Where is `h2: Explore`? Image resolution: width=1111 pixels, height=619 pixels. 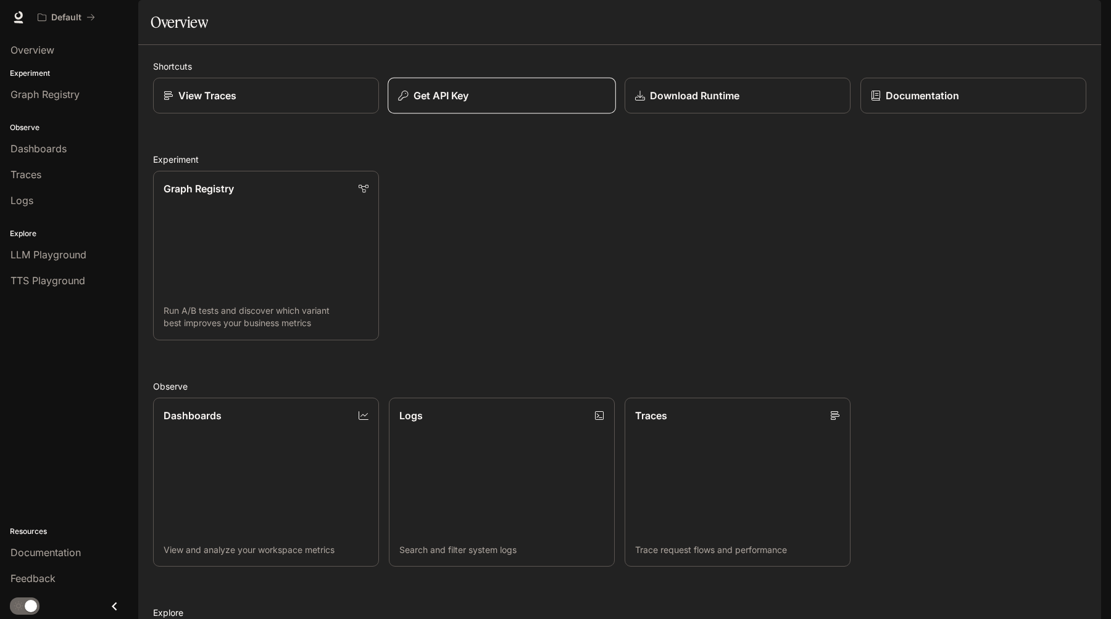
h2: Explore is located at coordinates (619, 613).